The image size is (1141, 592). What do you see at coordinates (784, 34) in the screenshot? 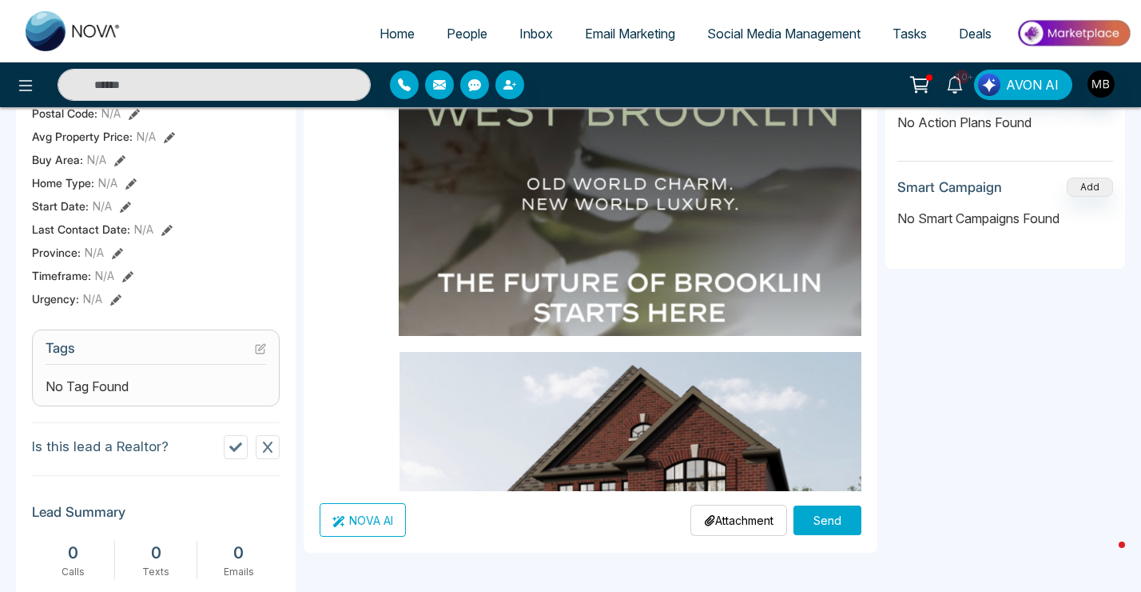
I see `span: Social Media Management` at bounding box center [784, 34].